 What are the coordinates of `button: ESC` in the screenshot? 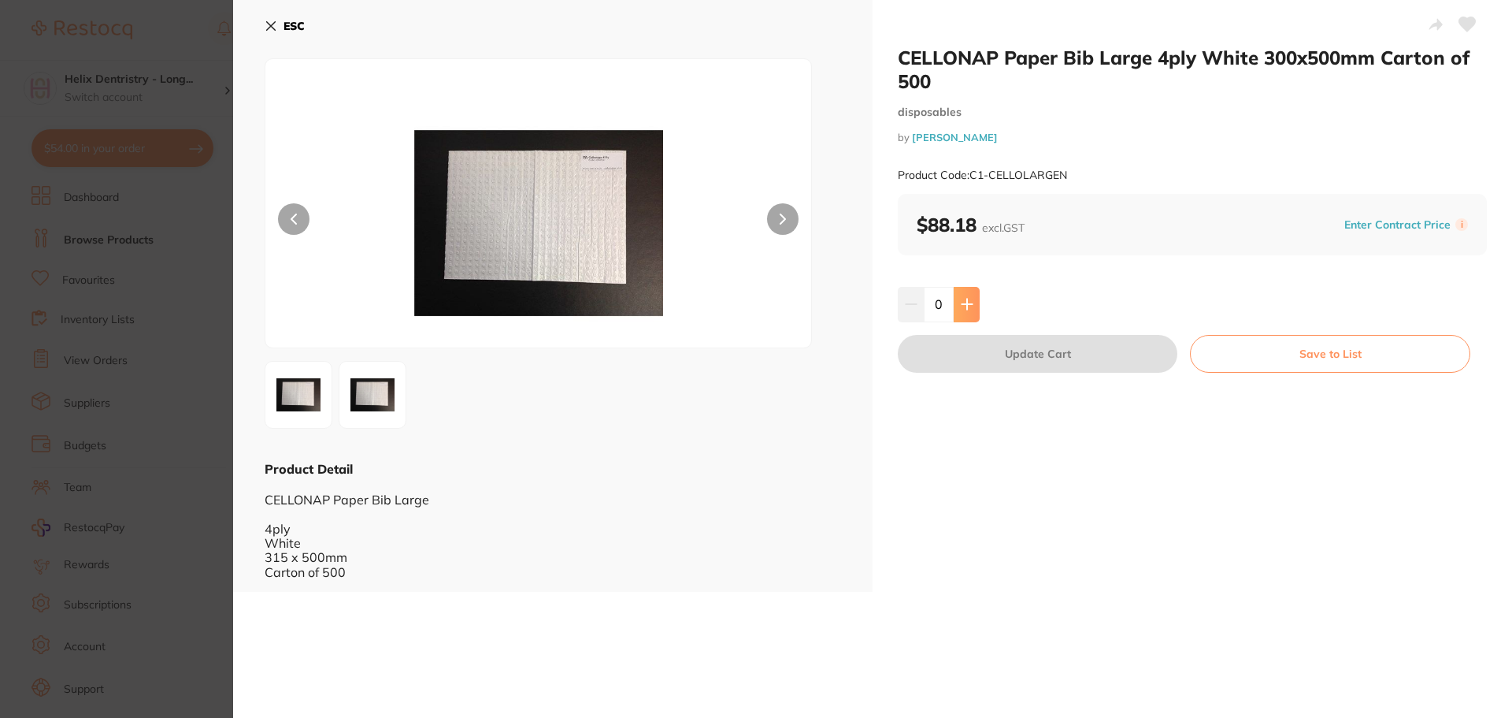 It's located at (284, 26).